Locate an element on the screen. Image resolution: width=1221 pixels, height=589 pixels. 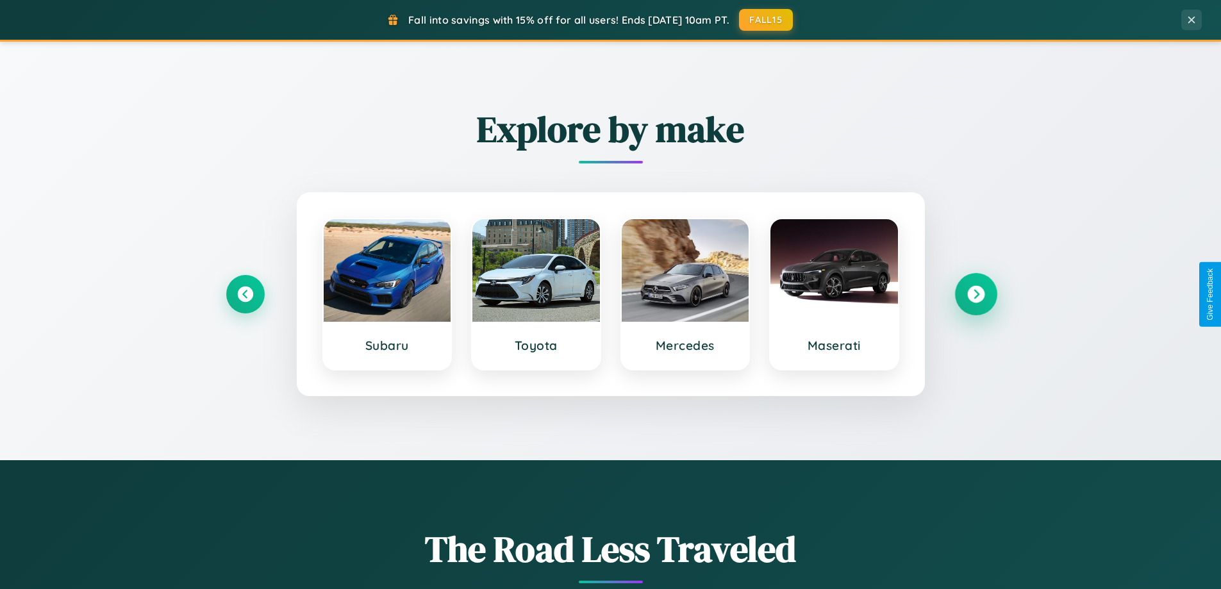
h3: Maserati is located at coordinates (834, 346).